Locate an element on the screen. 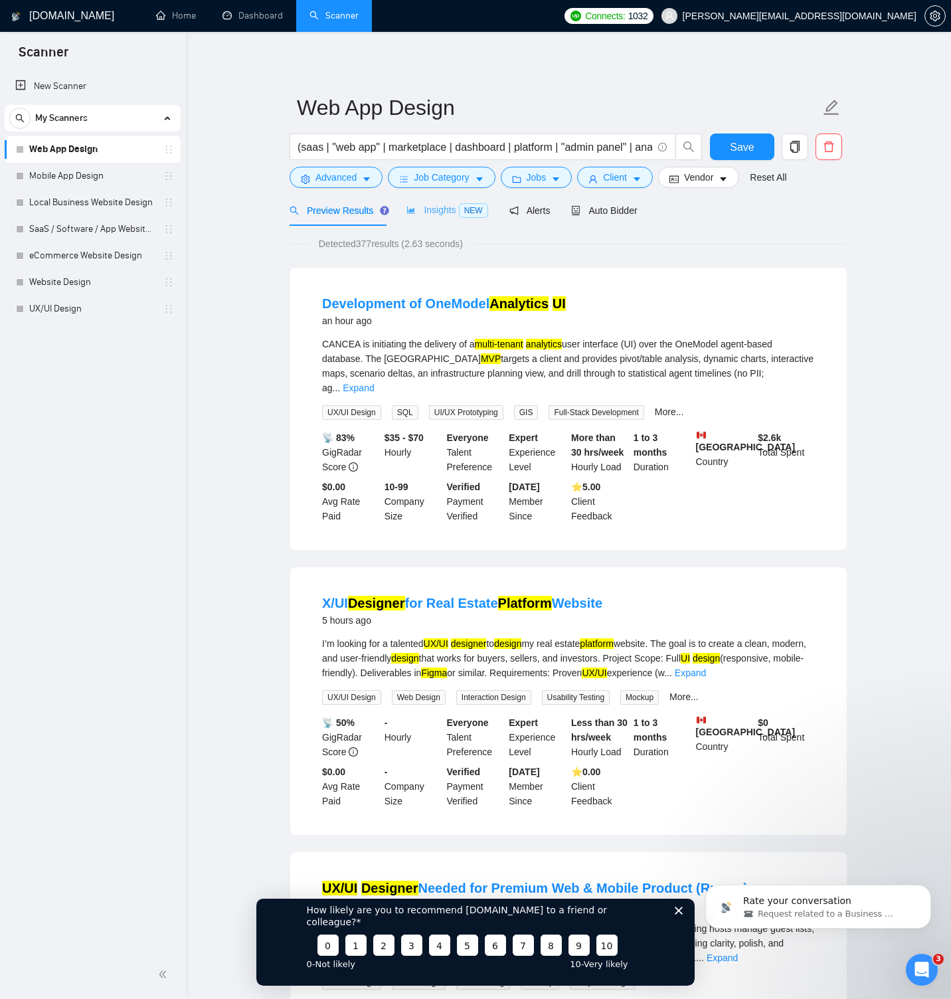  div: Duration is located at coordinates (662, 737).